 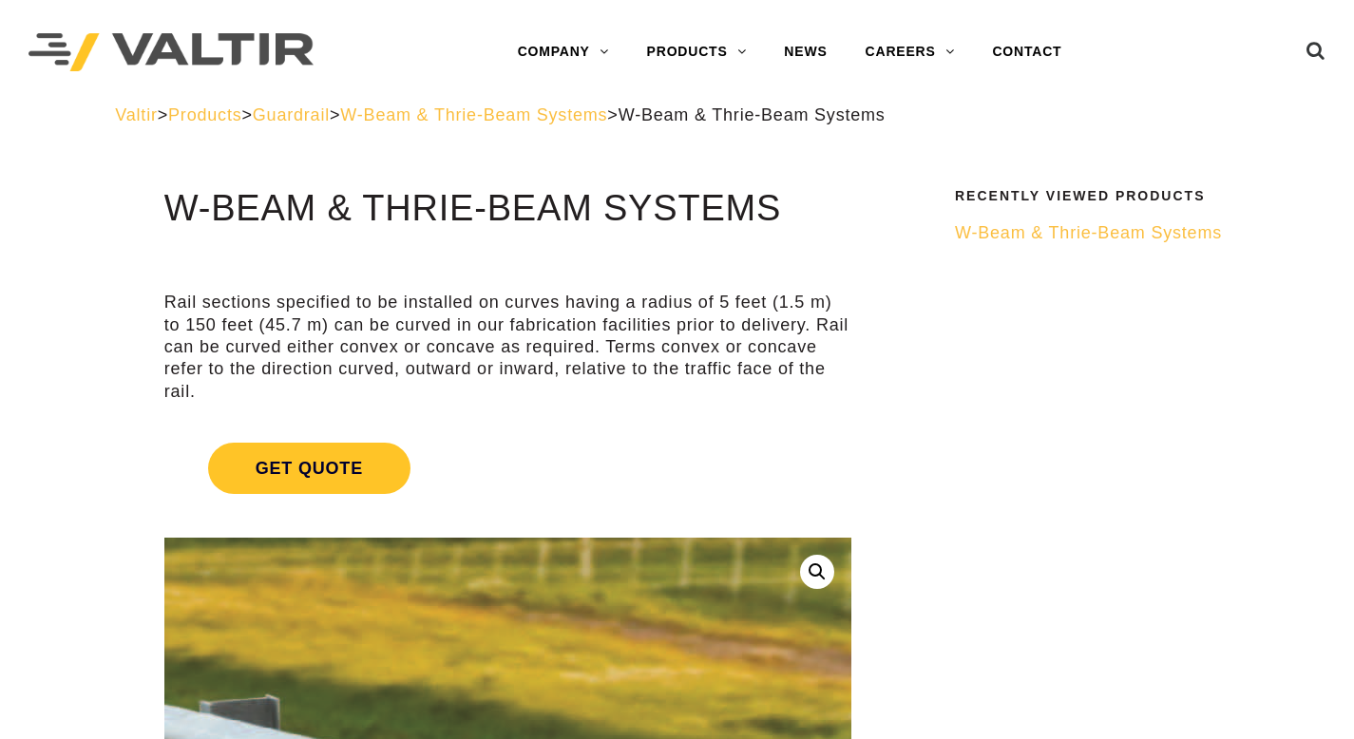 I want to click on span: Valtir, so click(x=136, y=115).